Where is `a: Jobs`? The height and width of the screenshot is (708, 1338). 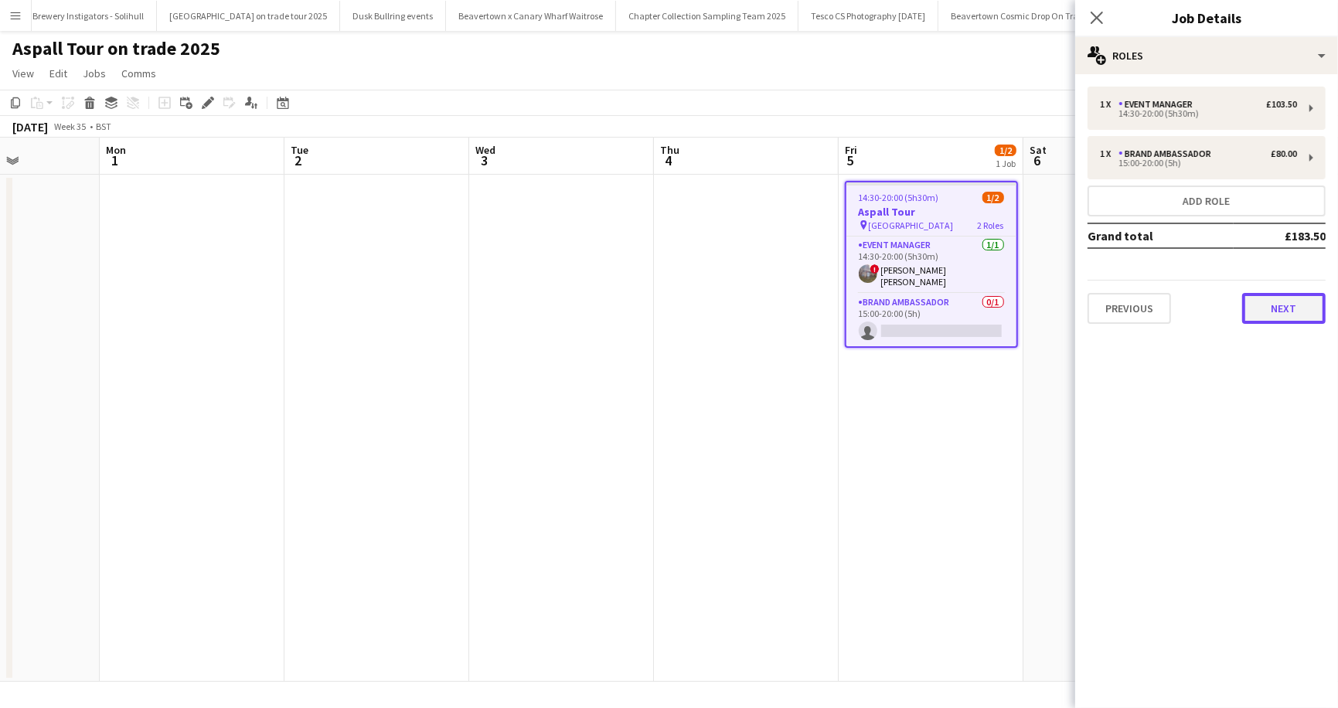
a: Jobs is located at coordinates (94, 73).